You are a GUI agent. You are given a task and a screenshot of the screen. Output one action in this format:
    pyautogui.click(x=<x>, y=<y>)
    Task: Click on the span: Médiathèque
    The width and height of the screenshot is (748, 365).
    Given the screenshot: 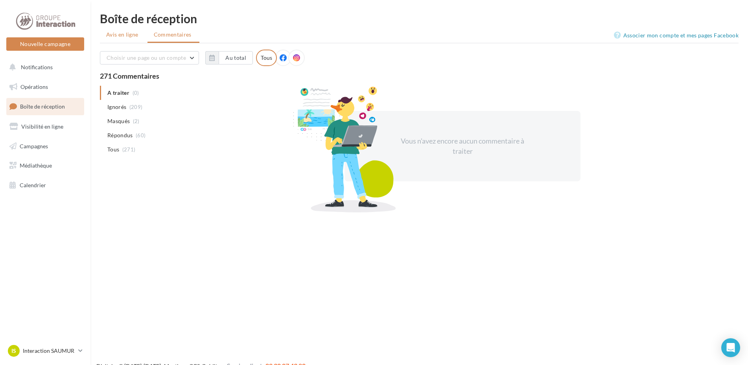 What is the action you would take?
    pyautogui.click(x=36, y=165)
    